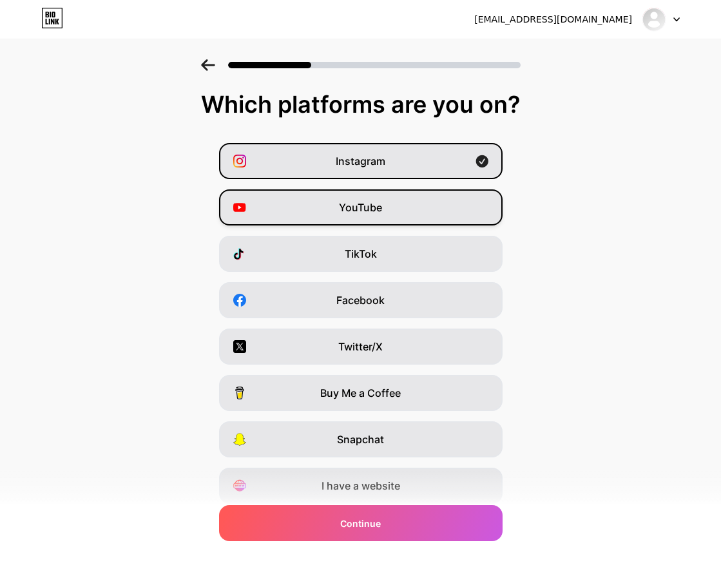  I want to click on span: I have a website, so click(361, 486).